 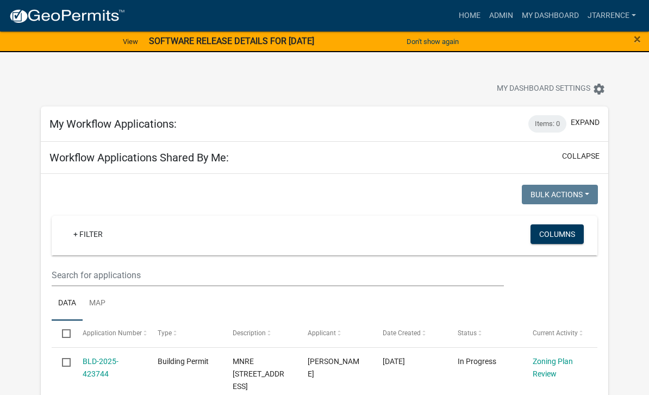 What do you see at coordinates (585, 122) in the screenshot?
I see `button: expand` at bounding box center [585, 122].